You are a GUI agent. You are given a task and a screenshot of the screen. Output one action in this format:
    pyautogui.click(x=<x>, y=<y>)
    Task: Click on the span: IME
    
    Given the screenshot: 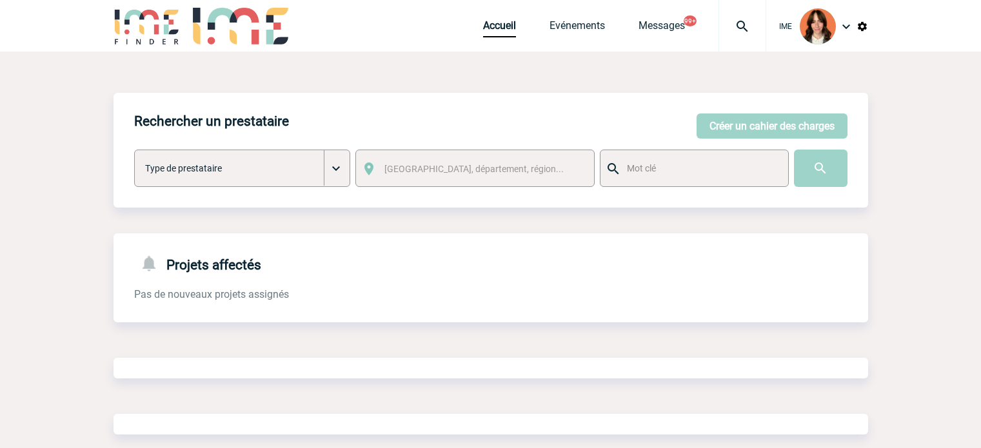 What is the action you would take?
    pyautogui.click(x=785, y=26)
    